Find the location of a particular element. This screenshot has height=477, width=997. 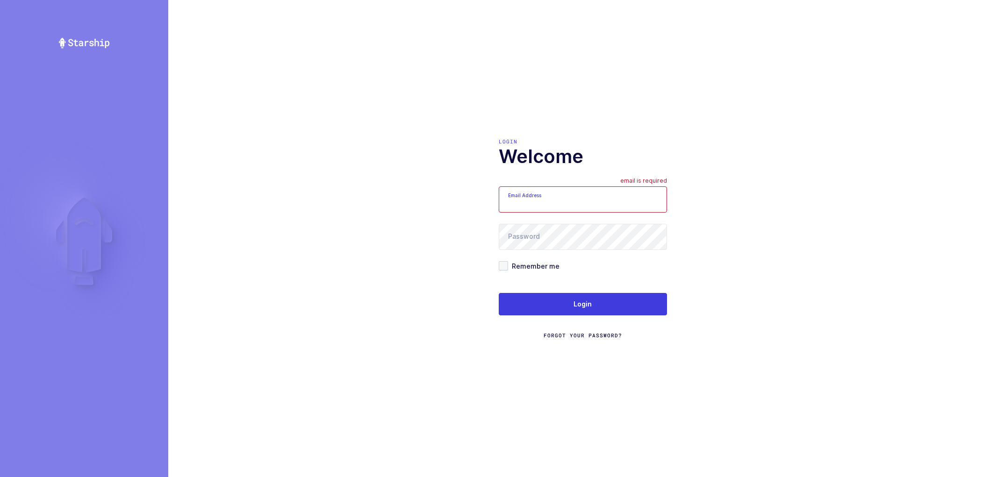

input: Email Address is located at coordinates (583, 200).